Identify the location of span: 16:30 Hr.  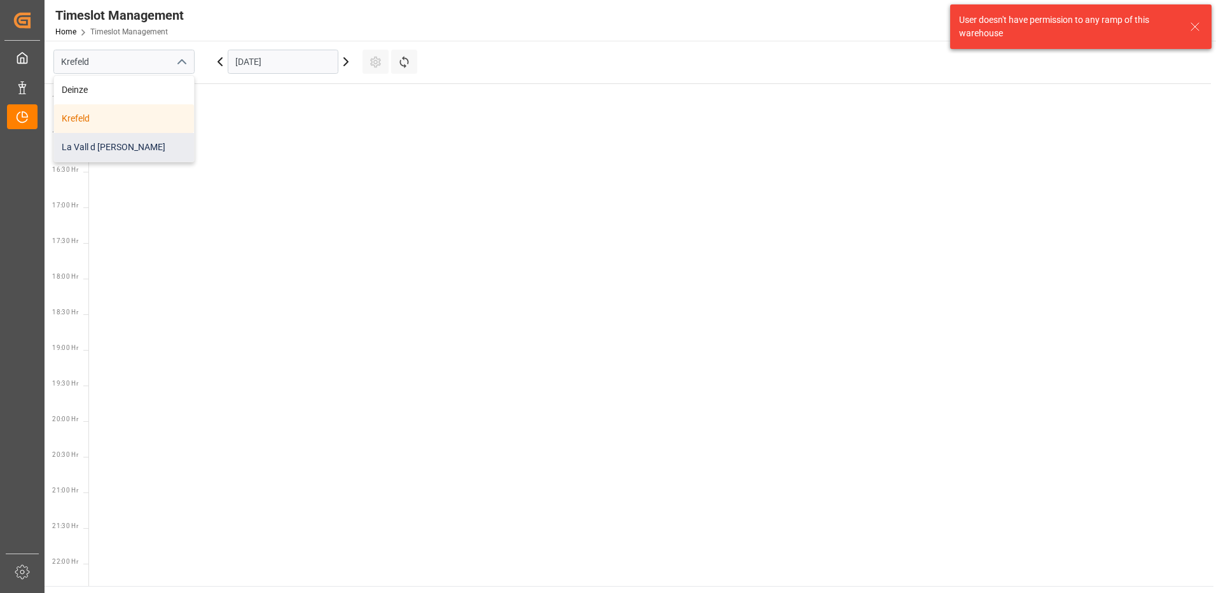
(65, 169).